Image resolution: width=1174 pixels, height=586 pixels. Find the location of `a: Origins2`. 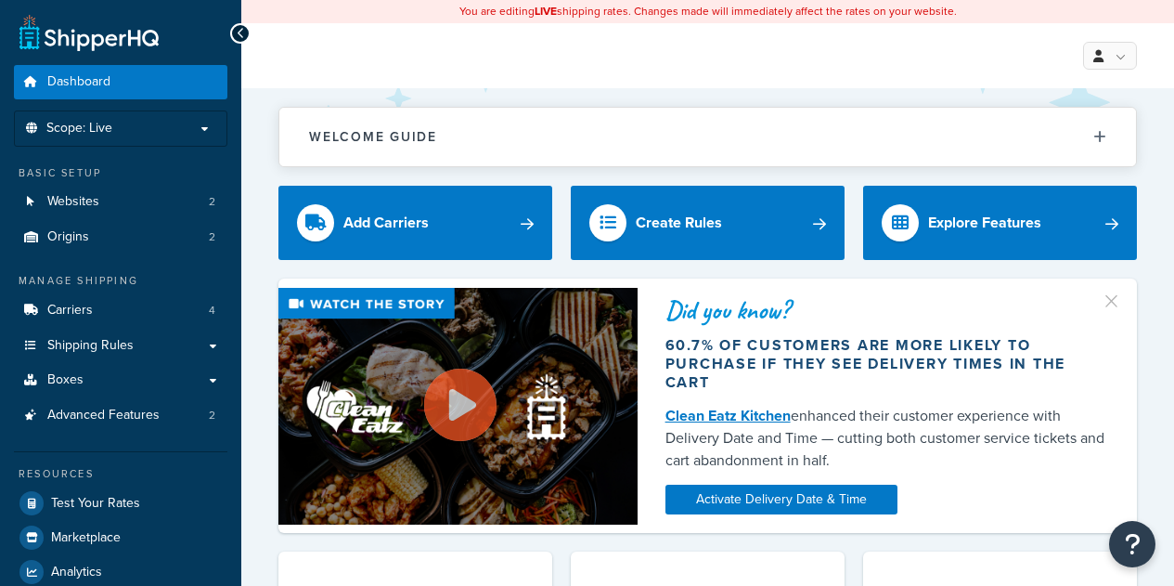

a: Origins2 is located at coordinates (121, 237).